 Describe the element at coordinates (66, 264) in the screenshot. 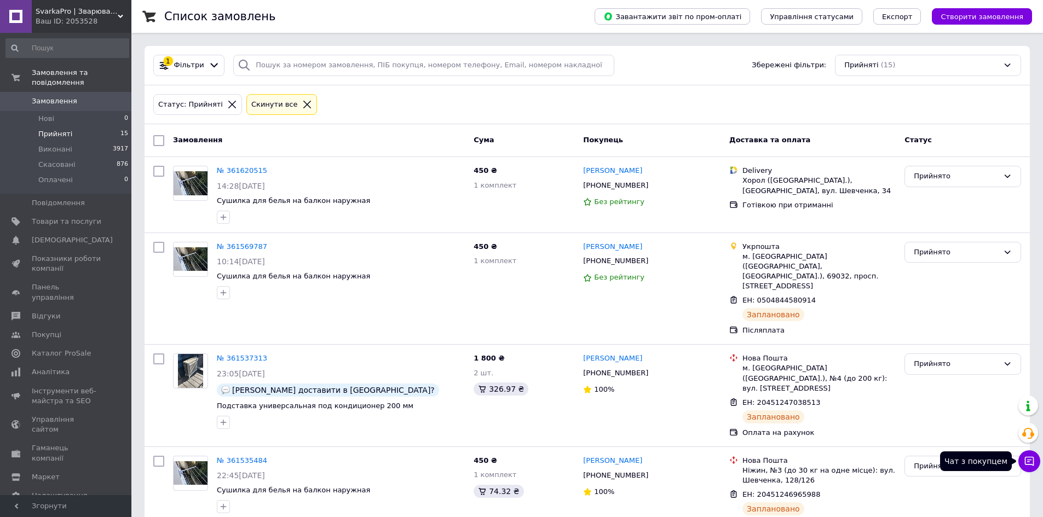

I see `span: Показники роботи компанії` at that location.